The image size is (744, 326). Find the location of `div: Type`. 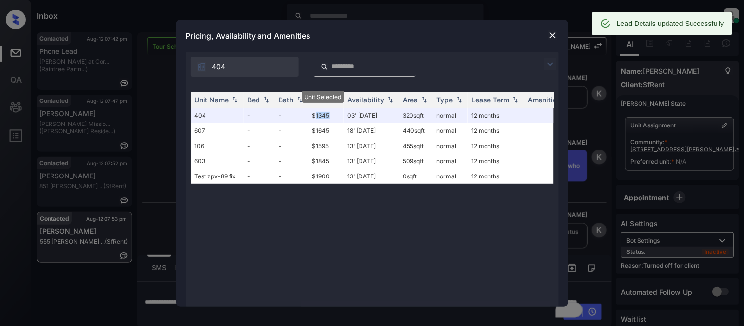

div: Type is located at coordinates (445, 100).